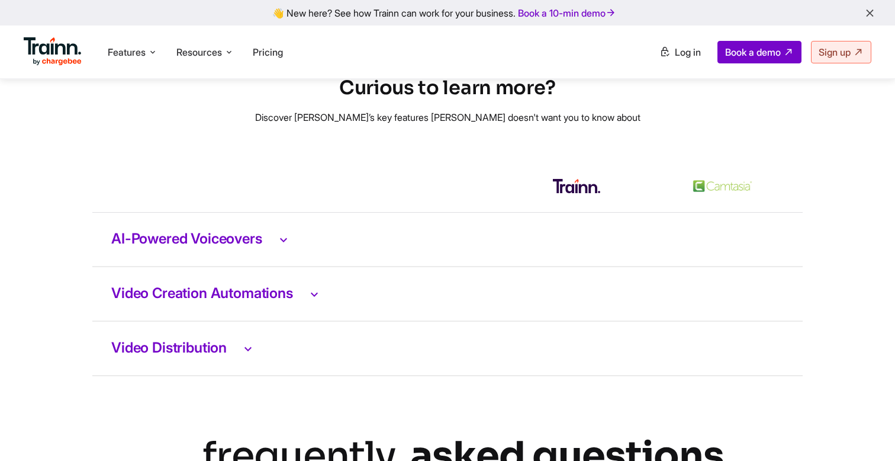  I want to click on span: Resources, so click(199, 52).